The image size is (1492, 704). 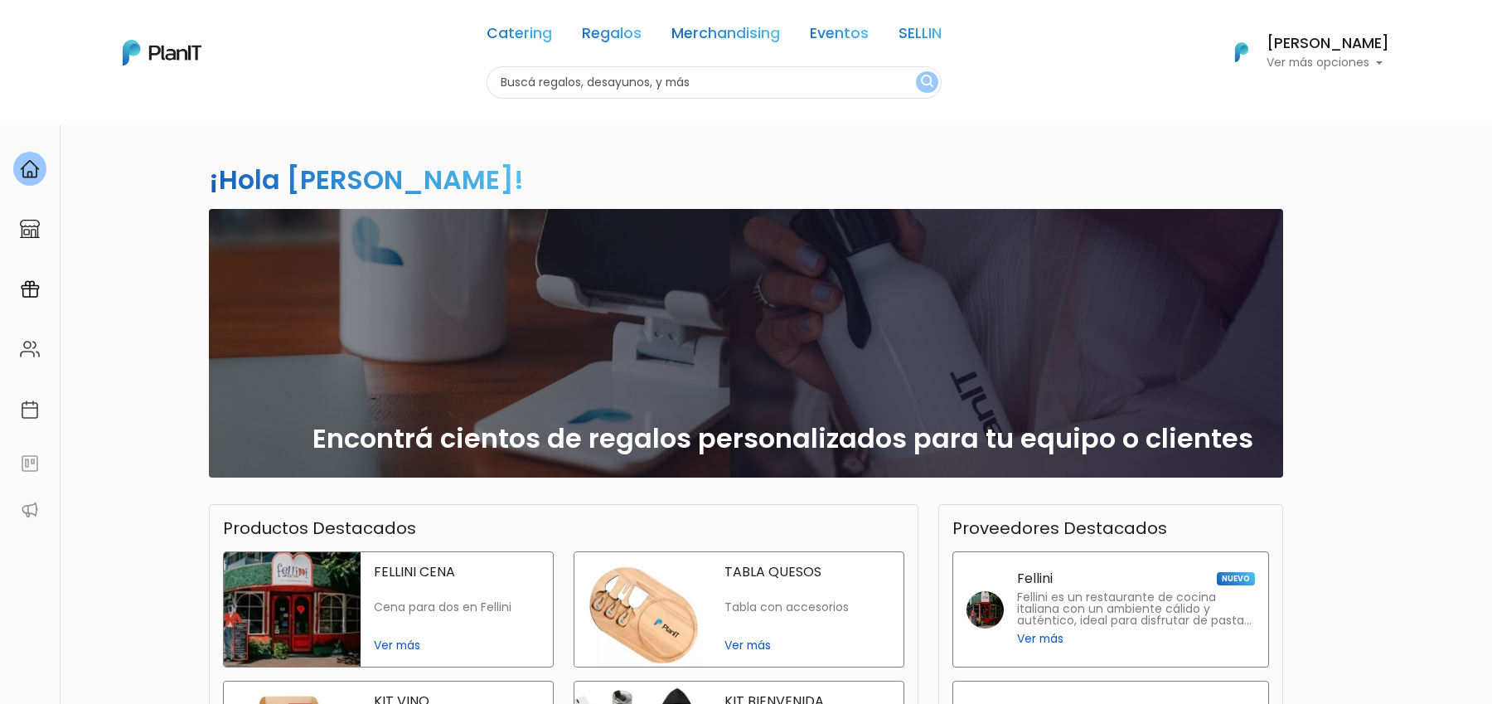 I want to click on img: feedback-78b5a0c8f98aac82b08bfc38622c3050aee476f2c9584af64705fc4e61158814.svg, so click(x=30, y=463).